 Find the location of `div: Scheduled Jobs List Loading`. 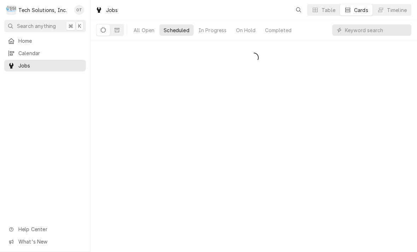

div: Scheduled Jobs List Loading is located at coordinates (254, 58).